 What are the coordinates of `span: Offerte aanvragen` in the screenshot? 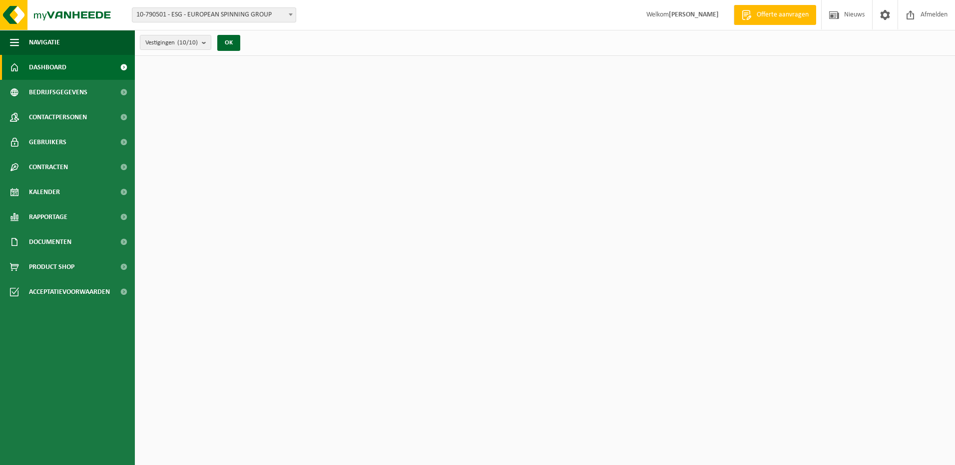 It's located at (783, 15).